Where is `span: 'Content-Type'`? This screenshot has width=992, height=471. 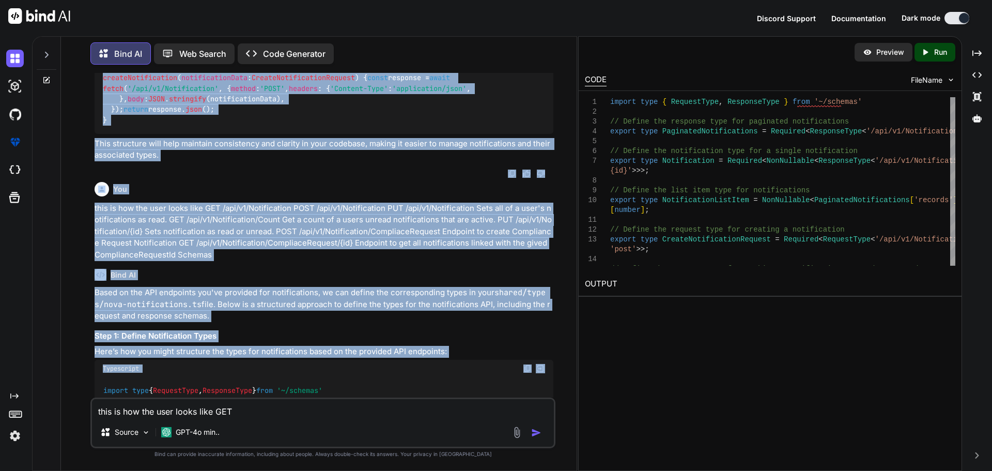 span: 'Content-Type' is located at coordinates (359, 88).